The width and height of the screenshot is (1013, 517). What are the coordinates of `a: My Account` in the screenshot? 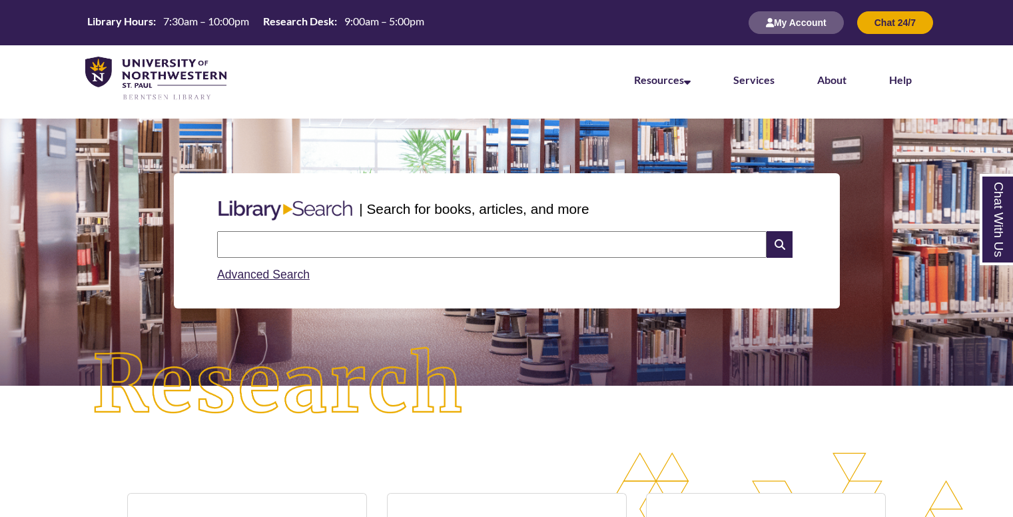 It's located at (796, 22).